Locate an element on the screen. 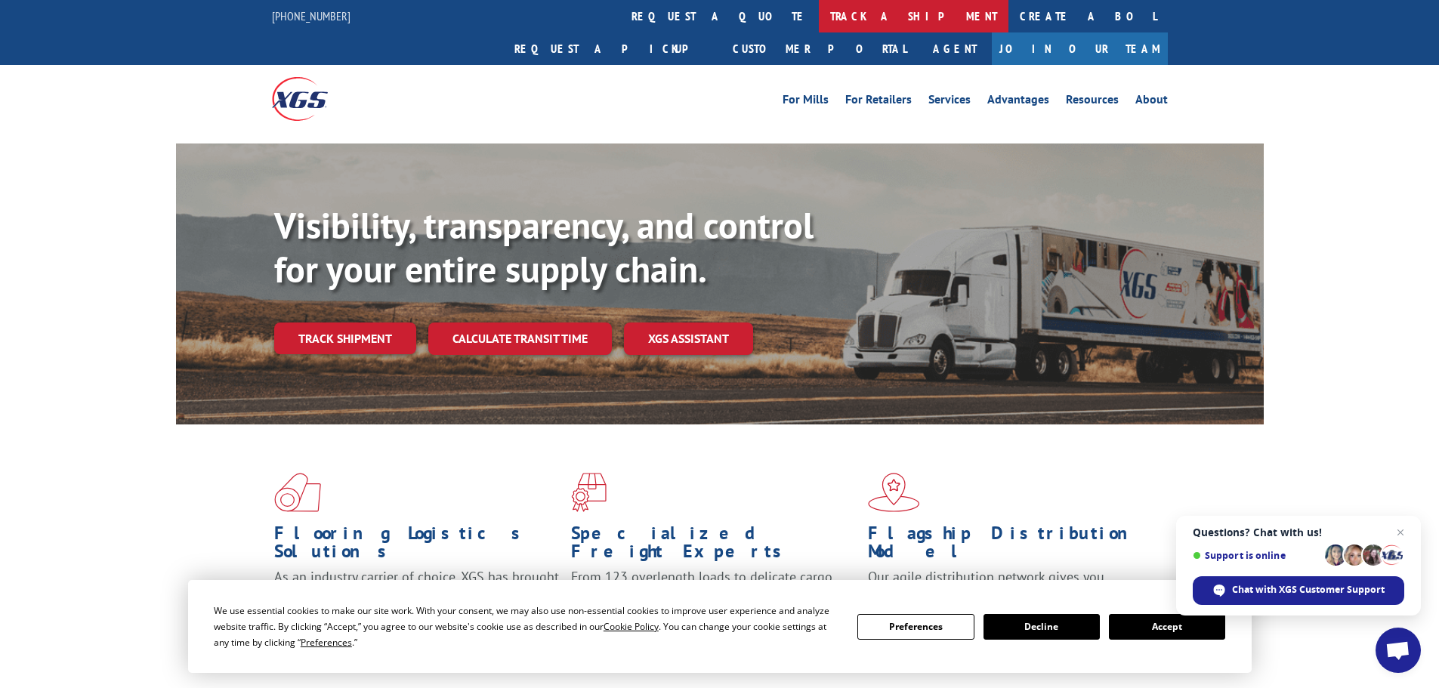  a: XGS ASSISTANT is located at coordinates (688, 339).